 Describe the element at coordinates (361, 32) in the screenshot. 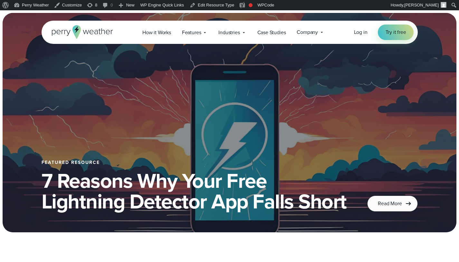

I see `a: Log in` at that location.